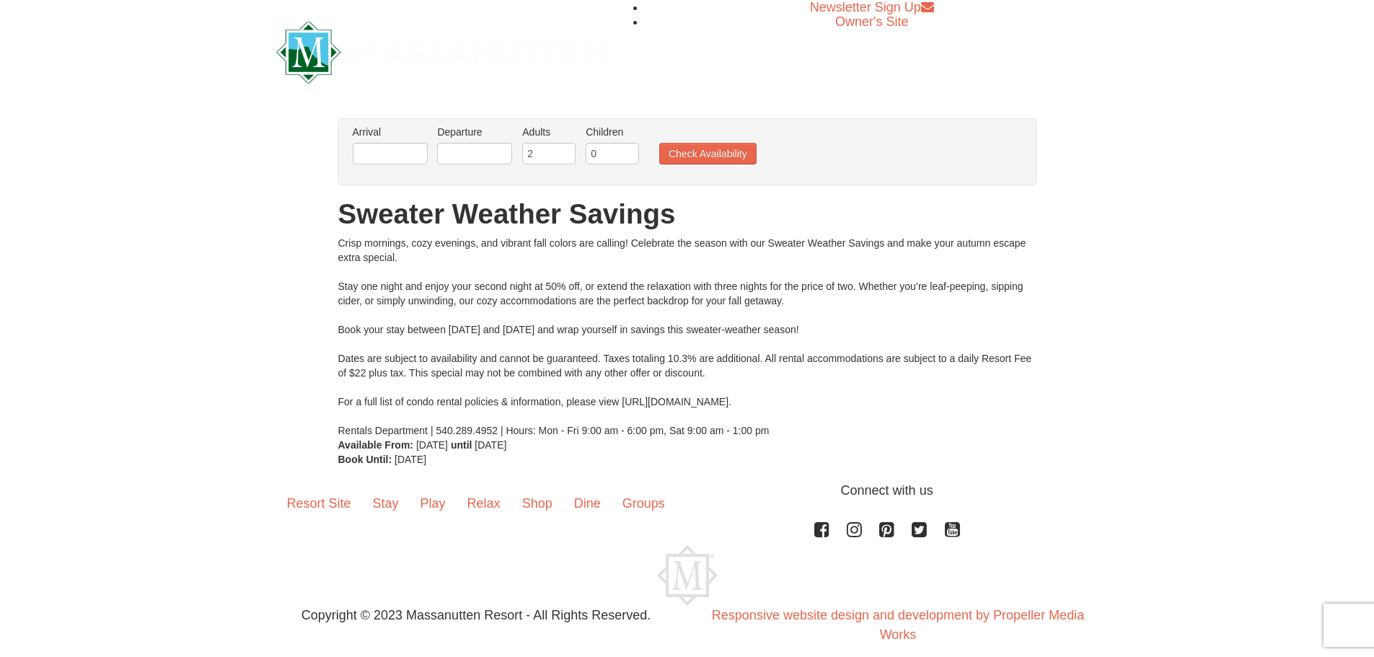 The width and height of the screenshot is (1374, 657). I want to click on label: Departure, so click(475, 132).